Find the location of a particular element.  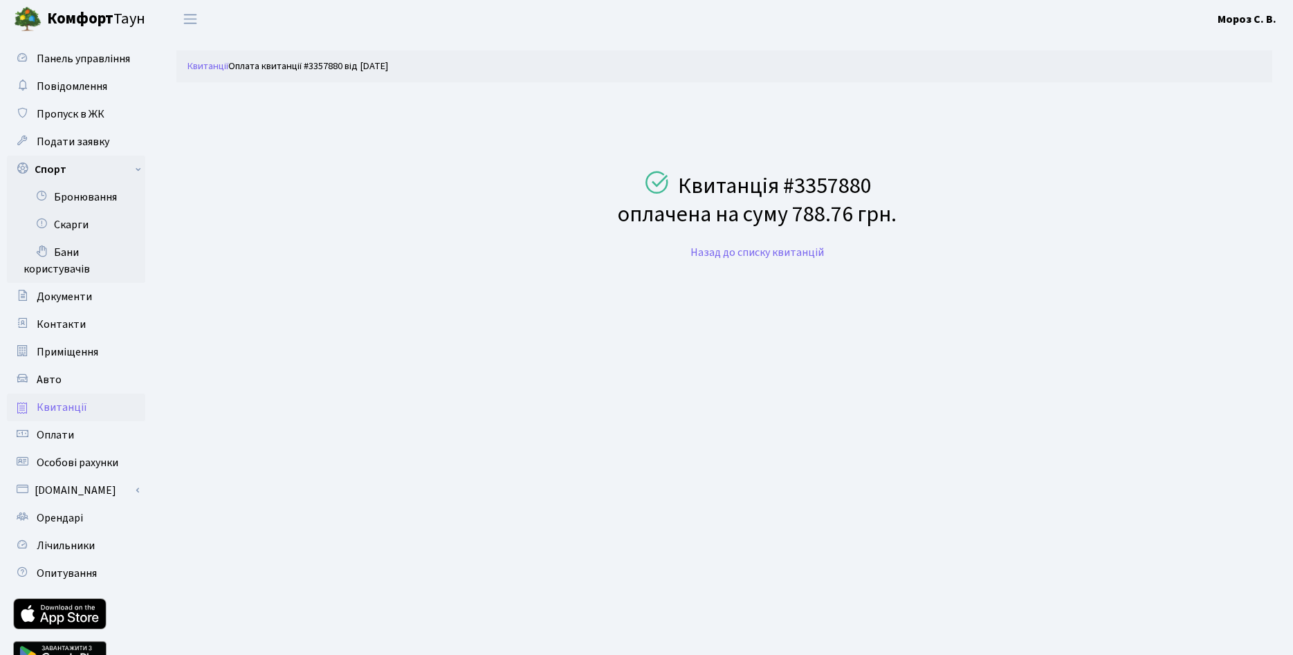

a: Повідомлення is located at coordinates (76, 86).